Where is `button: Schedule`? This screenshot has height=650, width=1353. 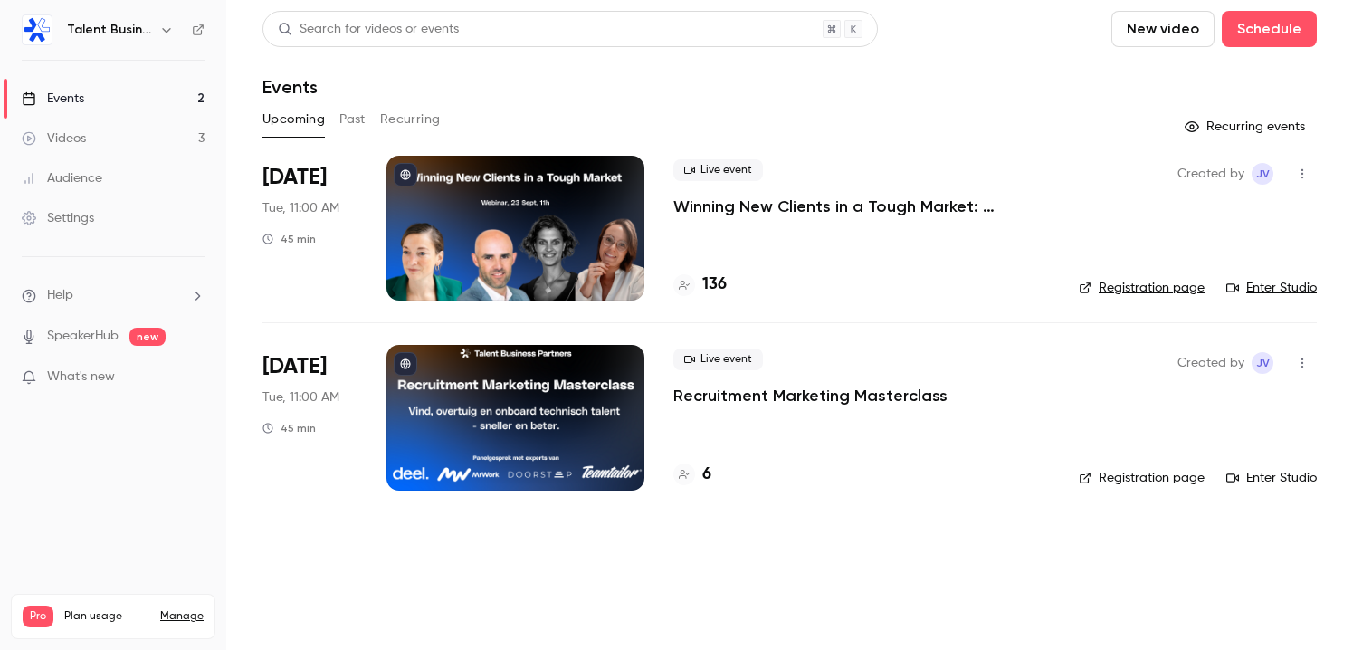 button: Schedule is located at coordinates (1269, 29).